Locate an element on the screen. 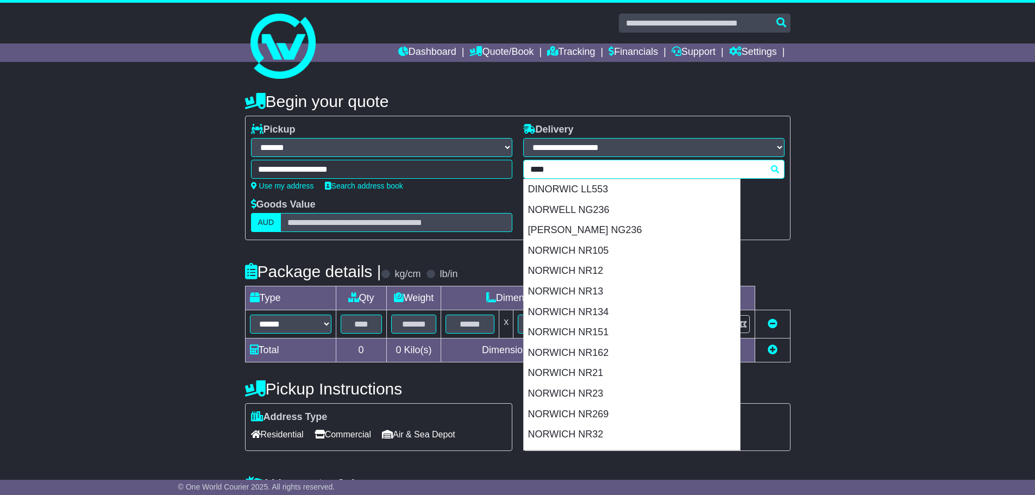 Image resolution: width=1035 pixels, height=495 pixels. label: AUD is located at coordinates (266, 222).